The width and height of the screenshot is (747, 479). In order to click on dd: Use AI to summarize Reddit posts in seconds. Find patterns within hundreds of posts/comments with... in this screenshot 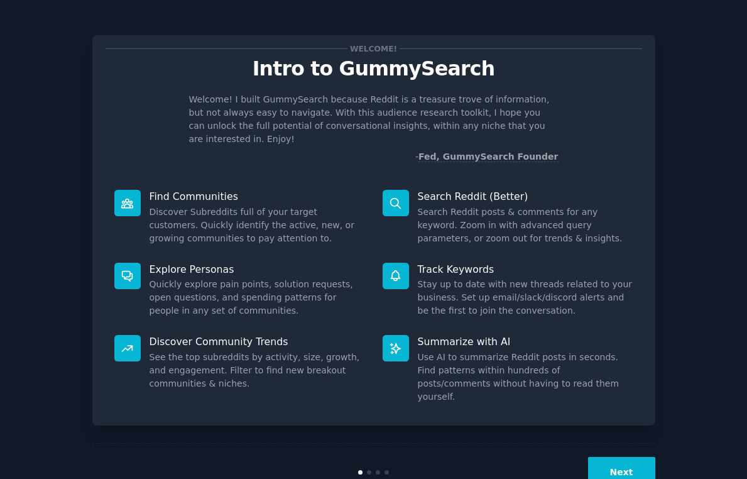, I will do `click(525, 377)`.